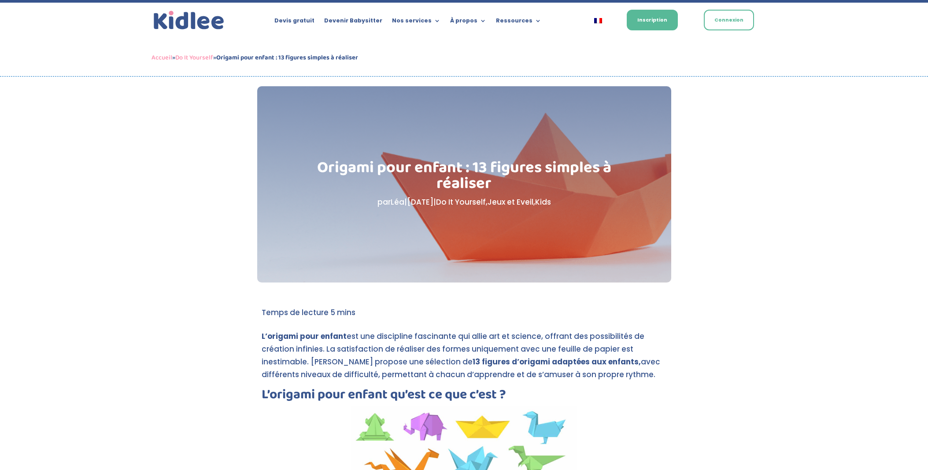  I want to click on a: Devis gratuit, so click(294, 22).